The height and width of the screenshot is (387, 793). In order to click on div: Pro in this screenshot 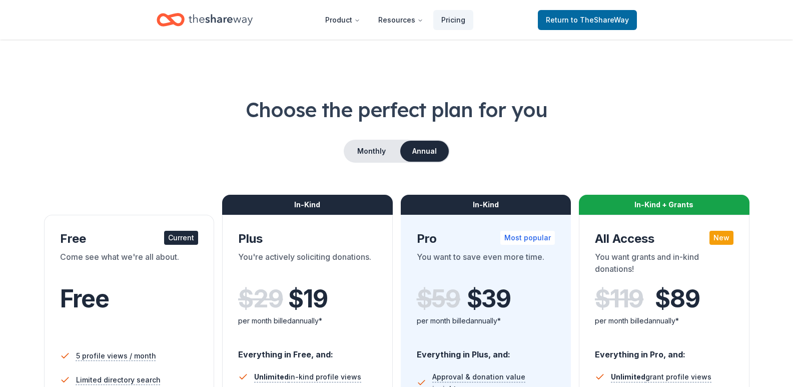, I will do `click(486, 239)`.